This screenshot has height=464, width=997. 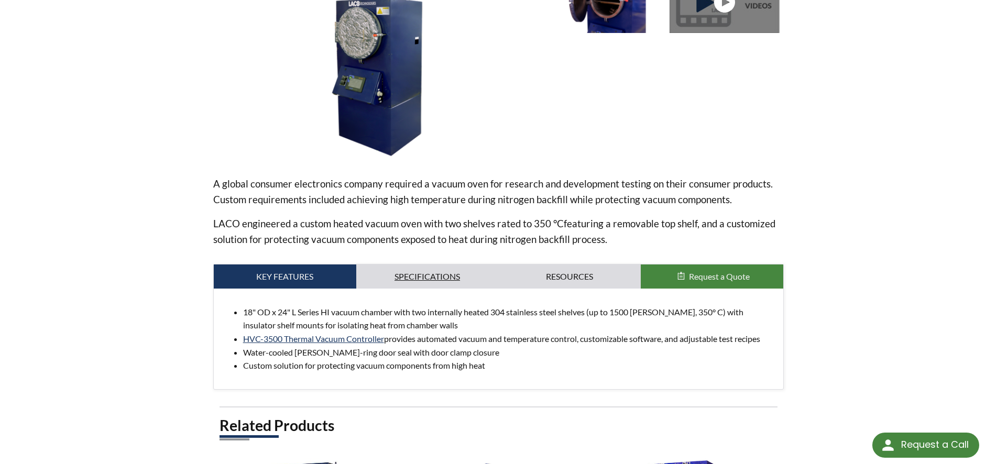 I want to click on a: Resources, so click(x=570, y=277).